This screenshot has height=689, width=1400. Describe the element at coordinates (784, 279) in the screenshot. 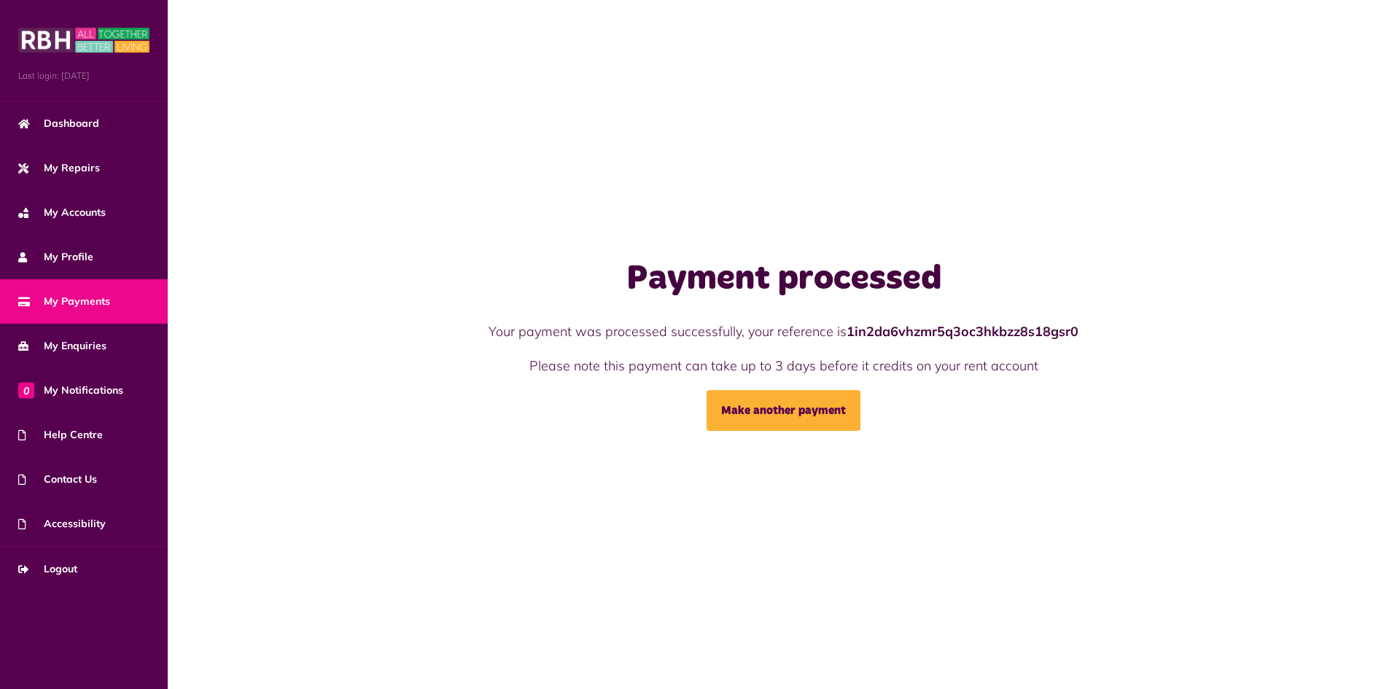

I see `h1: Payment processed` at that location.